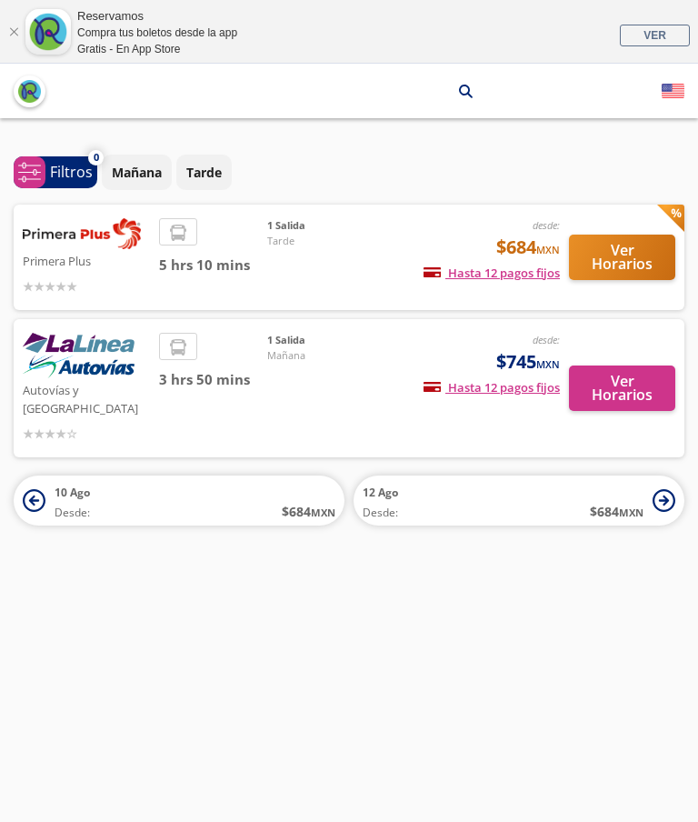 The height and width of the screenshot is (822, 698). What do you see at coordinates (82, 234) in the screenshot?
I see `img: Primera Plus` at bounding box center [82, 234].